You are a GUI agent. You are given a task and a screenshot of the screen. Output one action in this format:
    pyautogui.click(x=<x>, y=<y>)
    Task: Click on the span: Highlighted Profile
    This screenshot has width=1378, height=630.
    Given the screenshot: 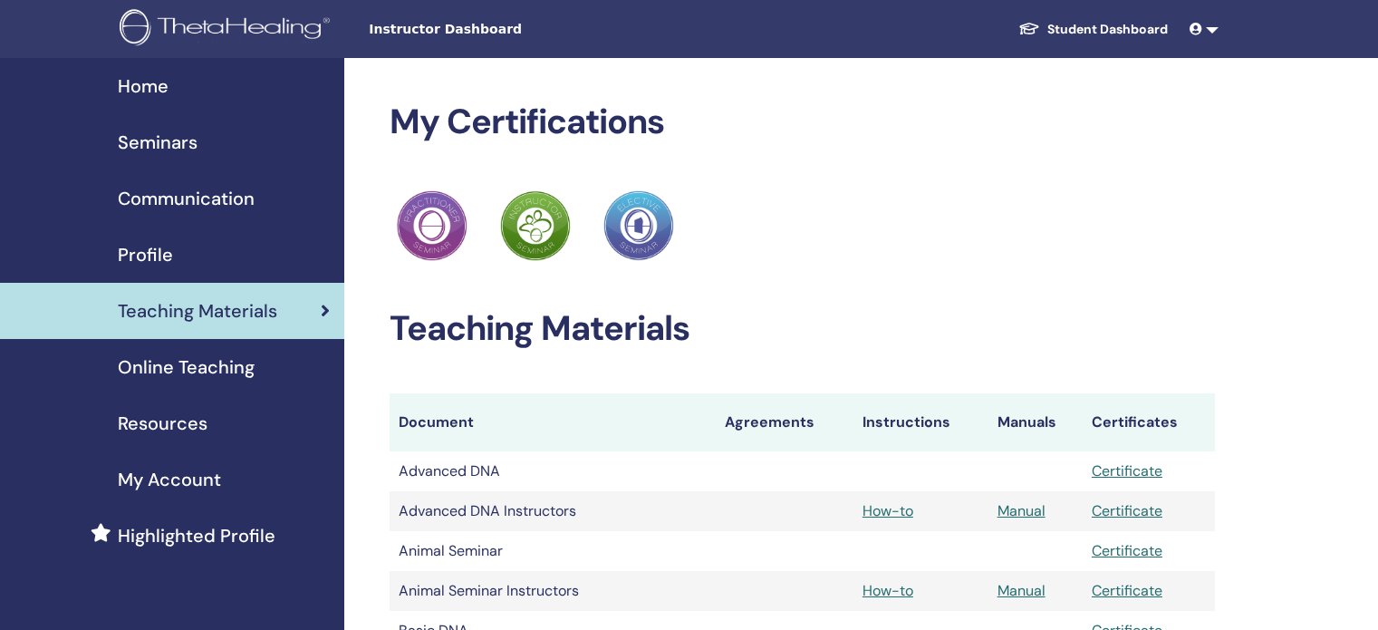 What is the action you would take?
    pyautogui.click(x=197, y=536)
    